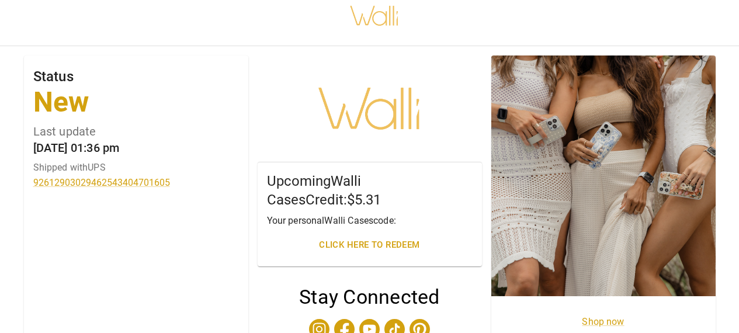 This screenshot has height=333, width=739. Describe the element at coordinates (136, 182) in the screenshot. I see `a: 92612903029462543404701605` at that location.